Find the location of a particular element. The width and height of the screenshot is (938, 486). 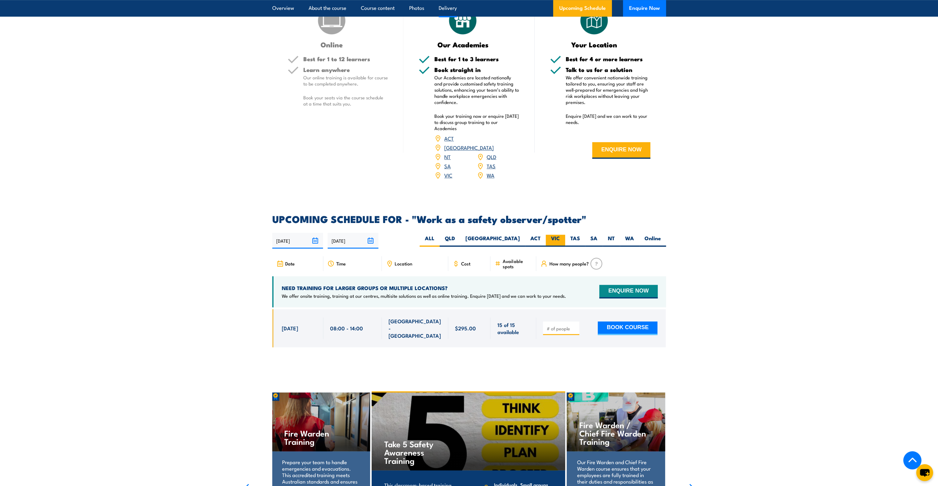

span: $295.00 is located at coordinates (465, 328).